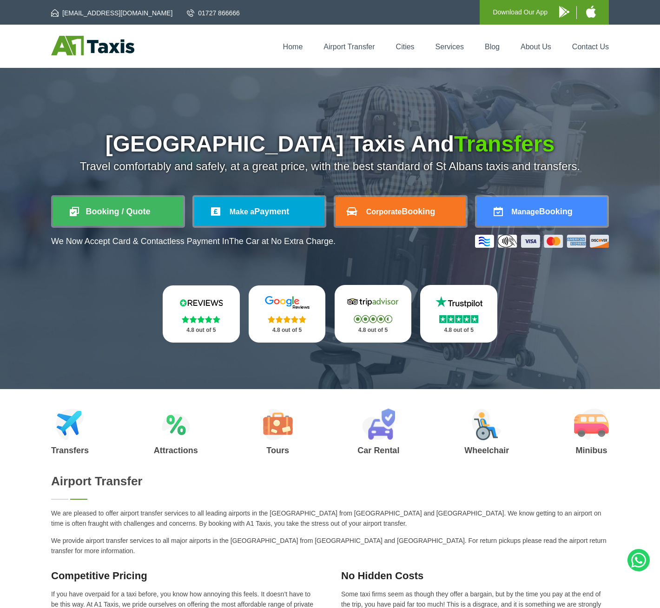  I want to click on img: Minibus, so click(591, 424).